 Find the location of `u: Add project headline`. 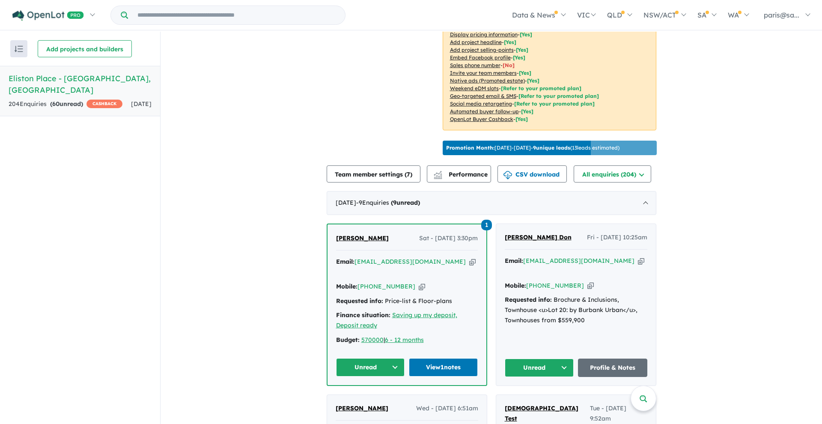

u: Add project headline is located at coordinates (475, 42).